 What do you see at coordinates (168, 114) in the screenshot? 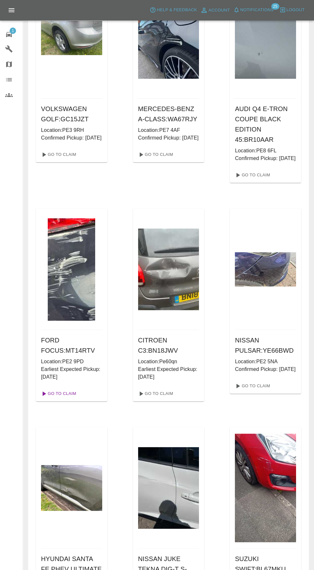
I see `h6: MERCEDES-BENZ A-CLASS : WA67RJY` at bounding box center [168, 114].